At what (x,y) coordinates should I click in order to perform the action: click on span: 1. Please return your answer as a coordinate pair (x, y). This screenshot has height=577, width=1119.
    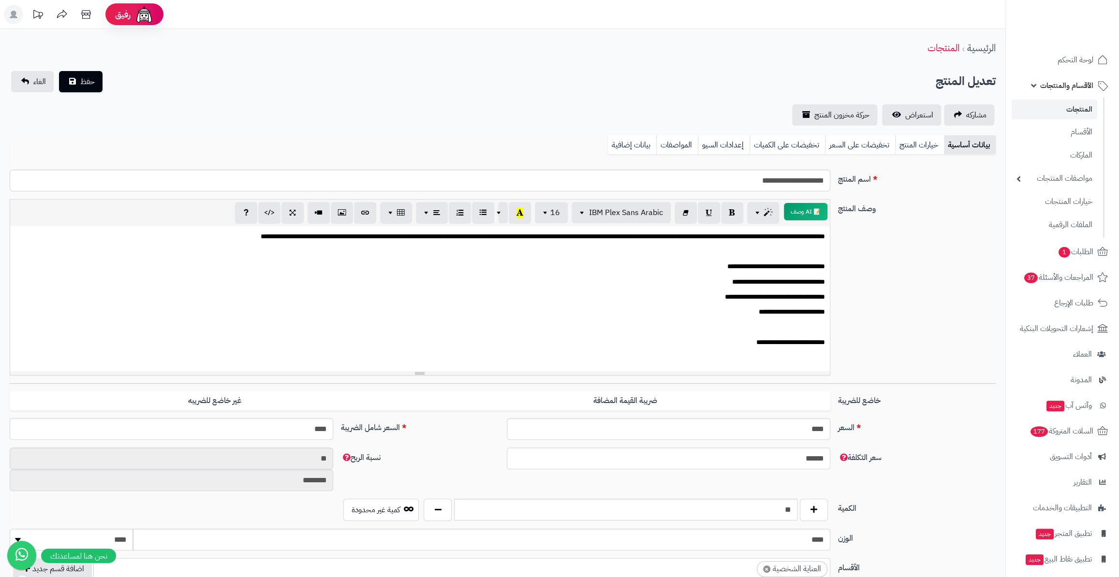
    Looking at the image, I should click on (1064, 252).